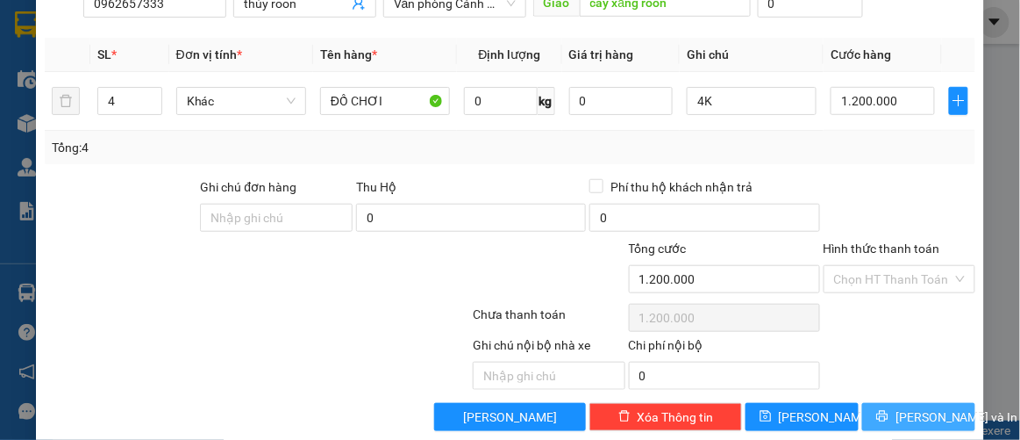 Image resolution: width=1020 pixels, height=440 pixels. I want to click on label: Ghi chú đơn hàng, so click(248, 187).